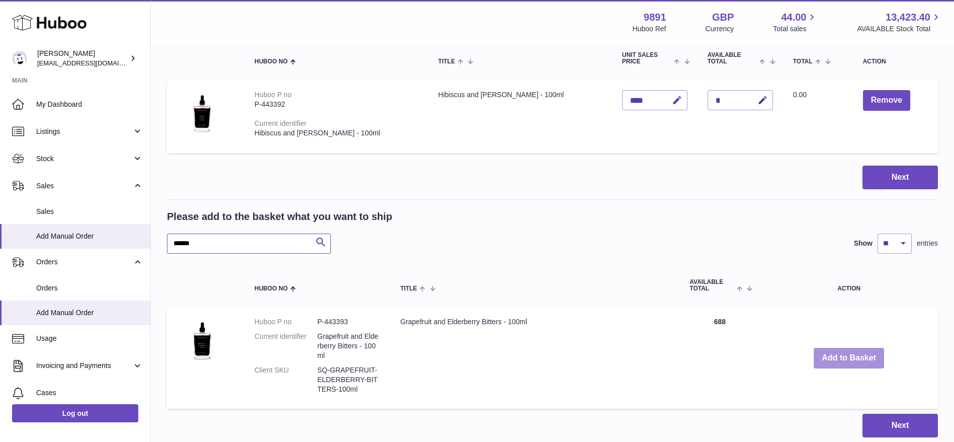 The height and width of the screenshot is (442, 954). What do you see at coordinates (908, 17) in the screenshot?
I see `span: 13,423.40` at bounding box center [908, 17].